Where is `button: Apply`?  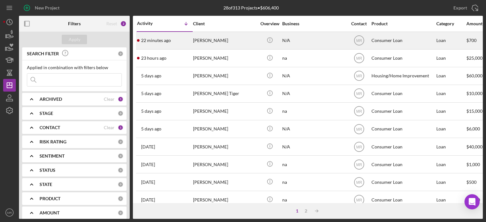 button: Apply is located at coordinates (74, 40).